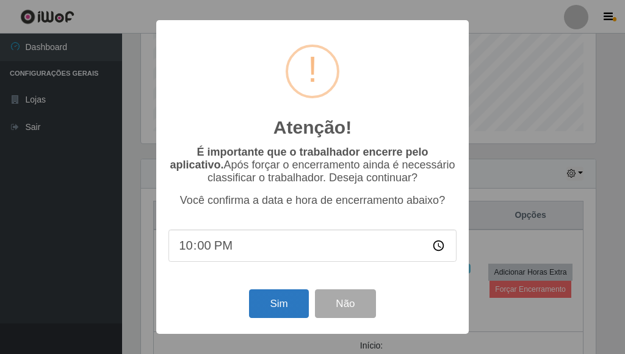 This screenshot has width=625, height=354. I want to click on b: É importante que o trabalhador encerre pelo aplicativo., so click(298, 158).